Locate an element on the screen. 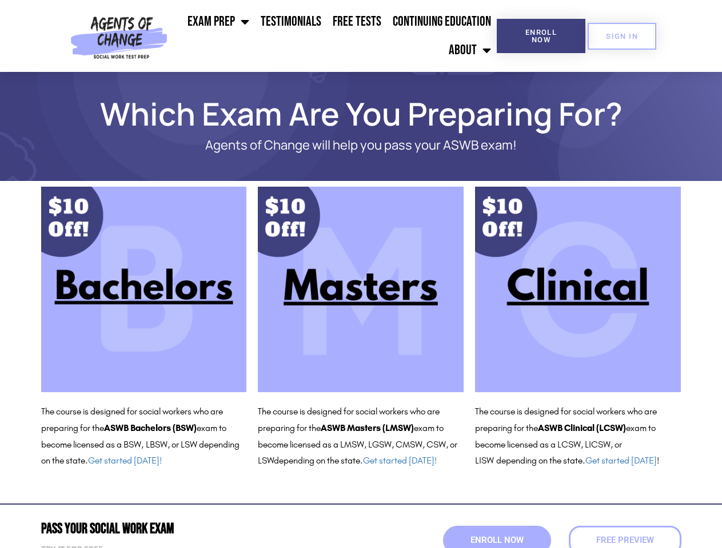  a: Free Tests is located at coordinates (357, 22).